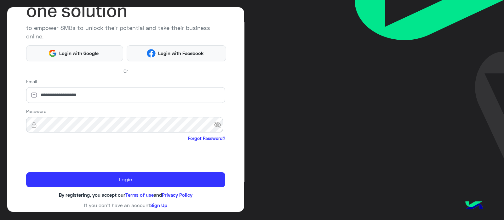 This screenshot has width=504, height=220. I want to click on span: By registering, you accept our, so click(92, 195).